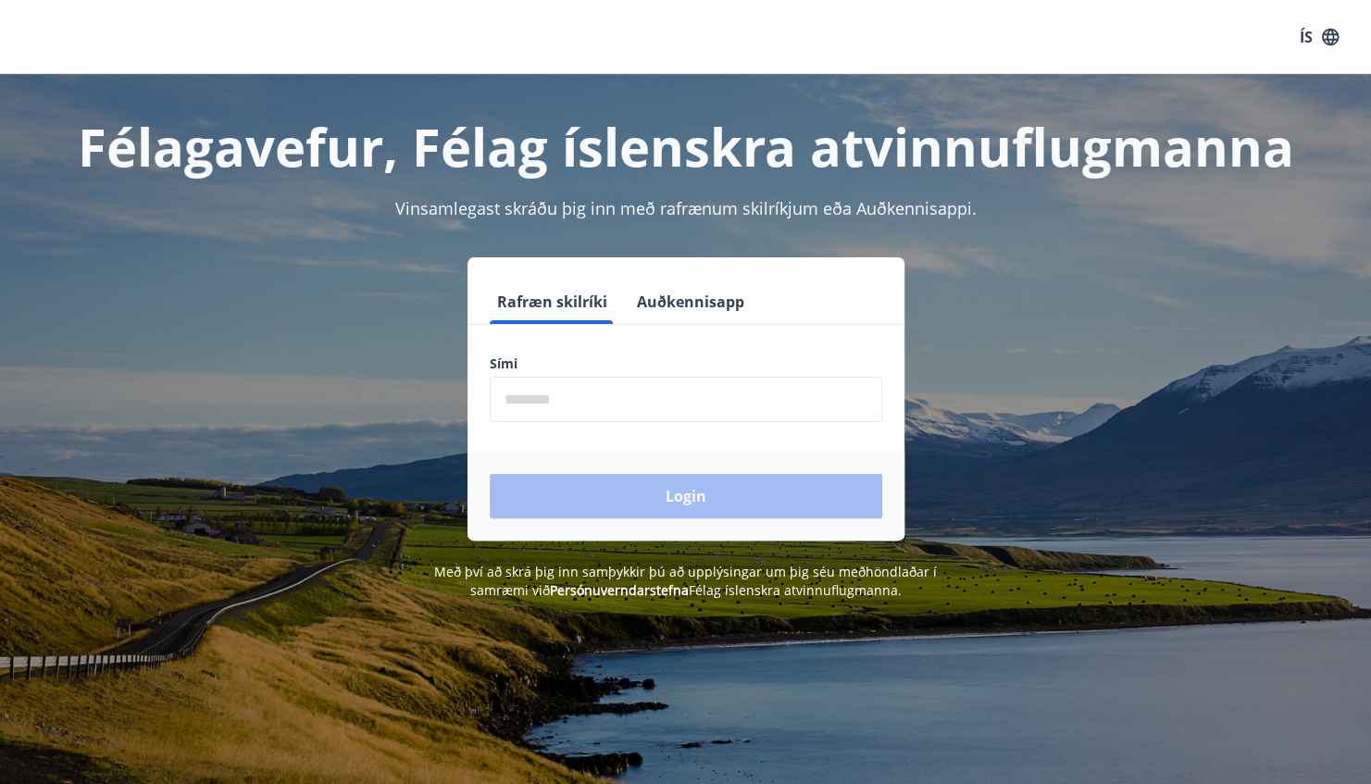  What do you see at coordinates (686, 146) in the screenshot?
I see `h1: Félagavefur, Félag íslenskra atvinnuflugmanna` at bounding box center [686, 146].